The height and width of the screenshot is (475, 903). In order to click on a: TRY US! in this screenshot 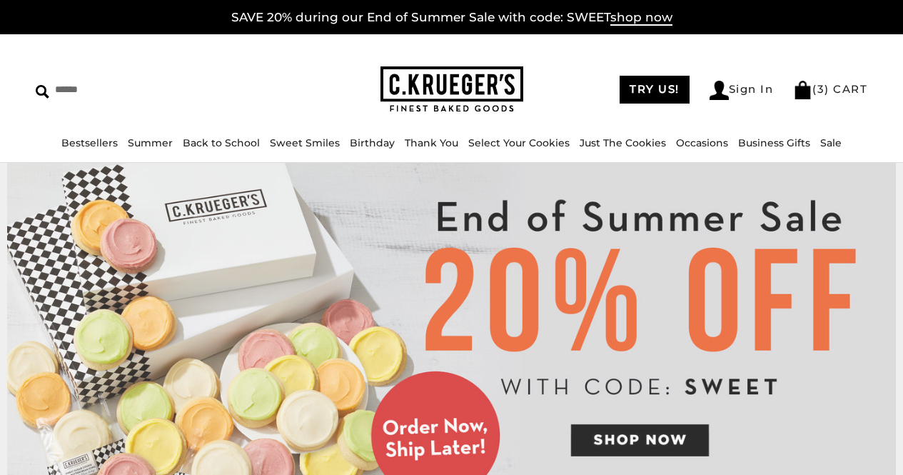, I will do `click(655, 89)`.